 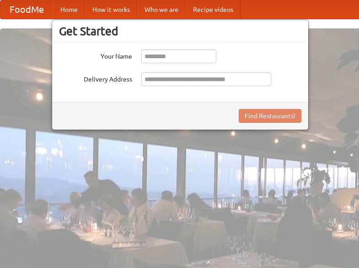 What do you see at coordinates (270, 116) in the screenshot?
I see `button: Find Restaurants!` at bounding box center [270, 116].